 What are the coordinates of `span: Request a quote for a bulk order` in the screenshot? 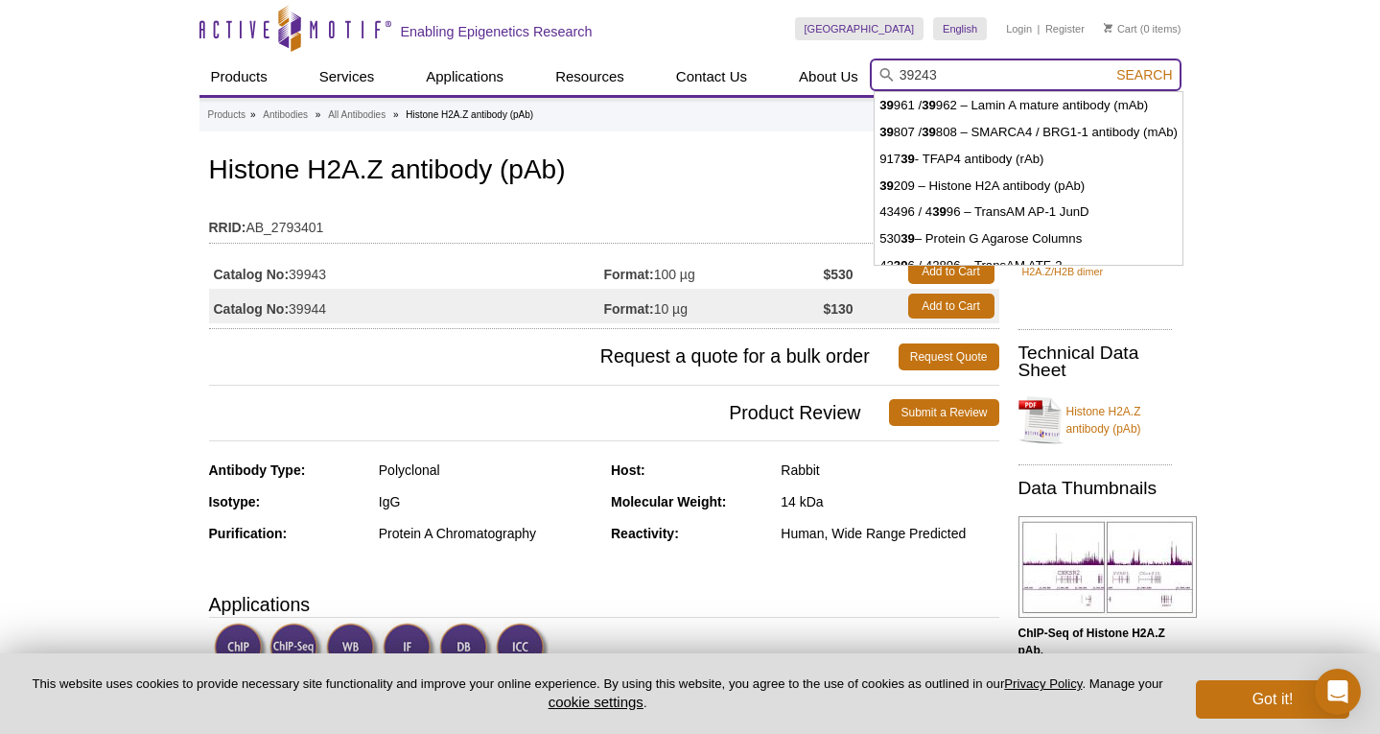 It's located at (553, 357).